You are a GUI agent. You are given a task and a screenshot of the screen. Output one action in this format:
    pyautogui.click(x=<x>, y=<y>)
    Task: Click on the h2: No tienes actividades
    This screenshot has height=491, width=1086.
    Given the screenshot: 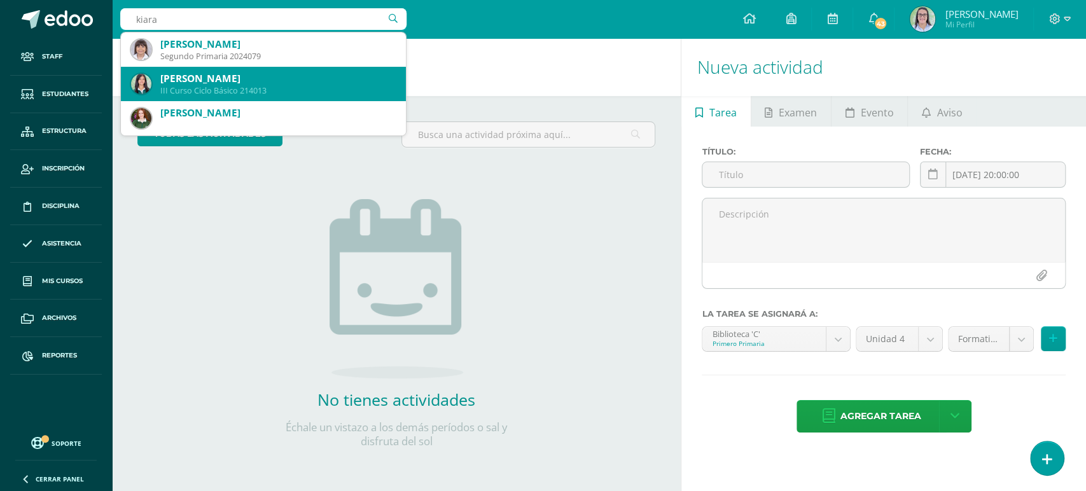 What is the action you would take?
    pyautogui.click(x=396, y=400)
    